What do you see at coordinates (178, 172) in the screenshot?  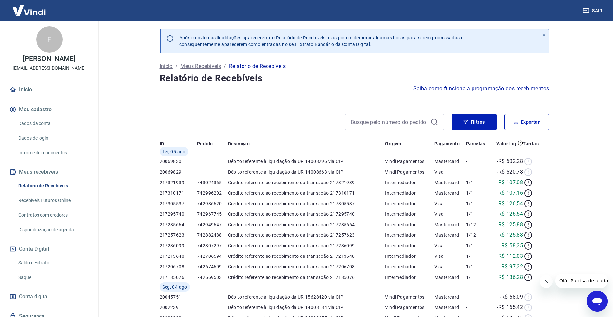 I see `p: 20069829` at bounding box center [178, 172].